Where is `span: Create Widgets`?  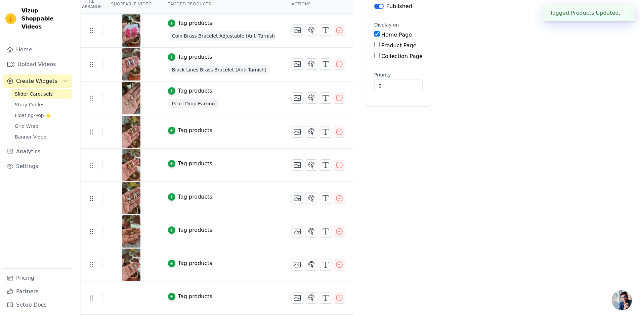 span: Create Widgets is located at coordinates (37, 81).